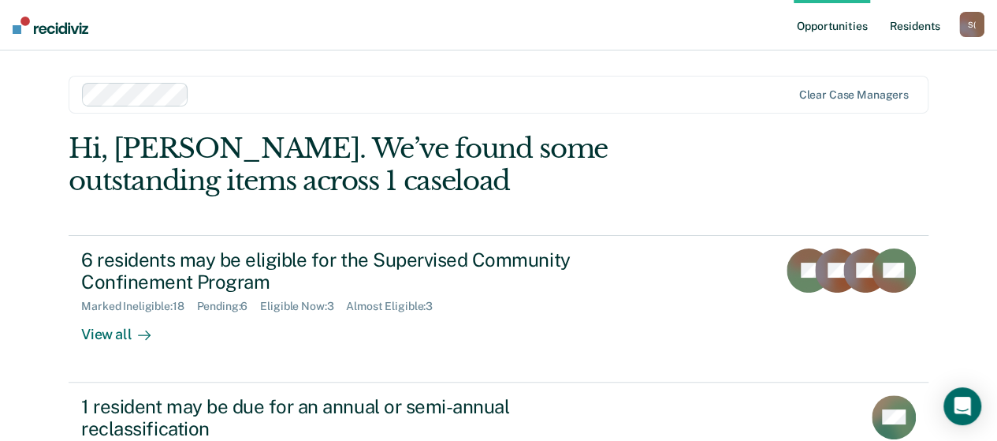 Image resolution: width=997 pixels, height=441 pixels. I want to click on div: 6 residents may be eligible for the Supervised Community Confinement Program, so click(358, 271).